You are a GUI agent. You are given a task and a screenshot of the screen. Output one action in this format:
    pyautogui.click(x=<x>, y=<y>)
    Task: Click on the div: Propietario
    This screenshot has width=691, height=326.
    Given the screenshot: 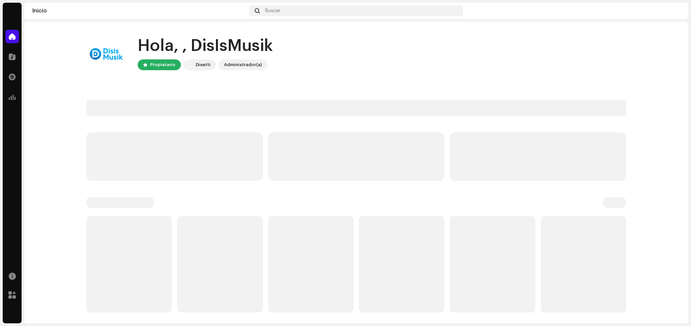 What is the action you would take?
    pyautogui.click(x=163, y=65)
    